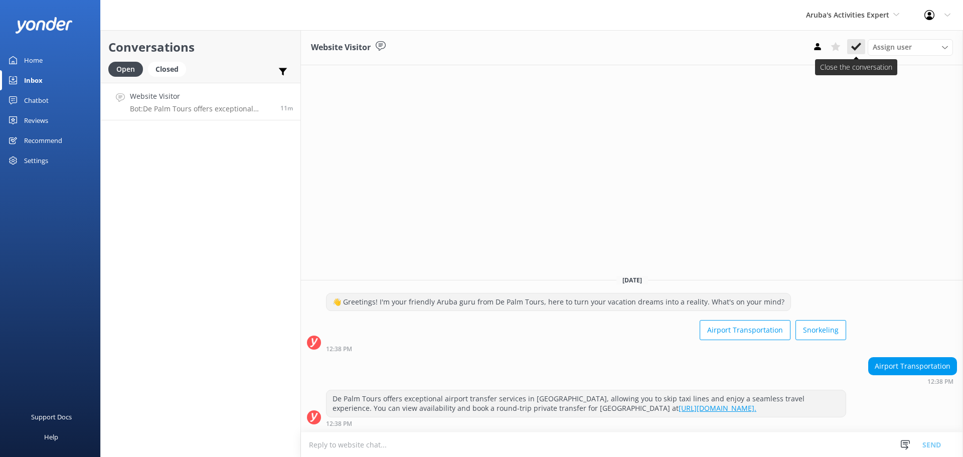  I want to click on div: Support Docs, so click(51, 417).